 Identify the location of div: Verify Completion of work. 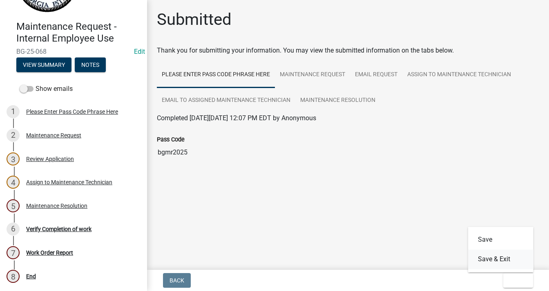
(59, 229).